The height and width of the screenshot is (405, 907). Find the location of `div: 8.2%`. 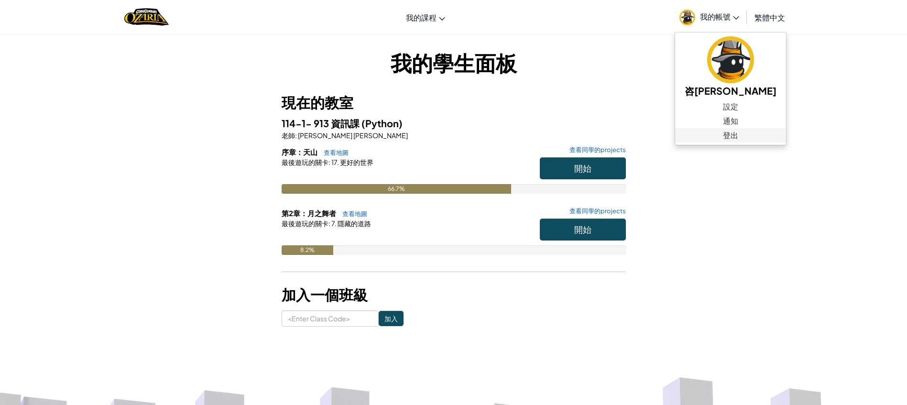

div: 8.2% is located at coordinates (308, 250).